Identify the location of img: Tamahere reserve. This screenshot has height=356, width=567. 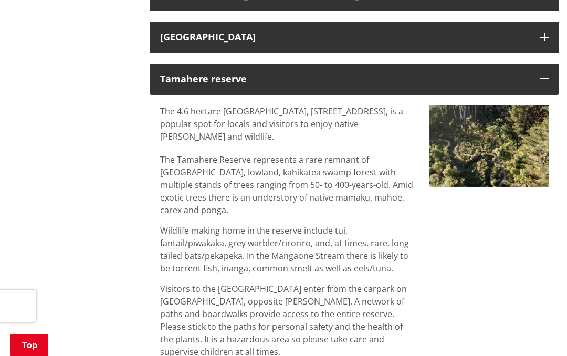
(489, 146).